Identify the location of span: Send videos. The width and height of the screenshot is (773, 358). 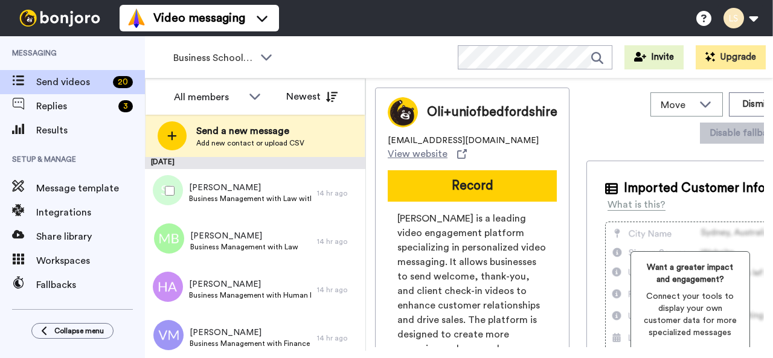
(72, 82).